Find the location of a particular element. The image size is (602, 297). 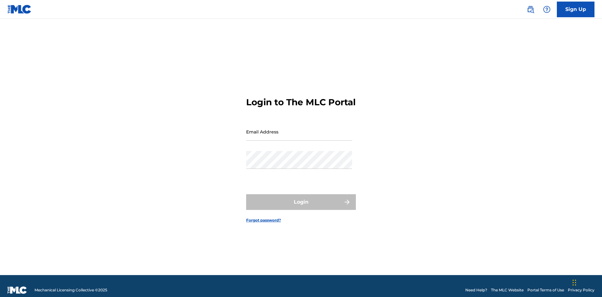

a: The MLC Website is located at coordinates (507, 290).